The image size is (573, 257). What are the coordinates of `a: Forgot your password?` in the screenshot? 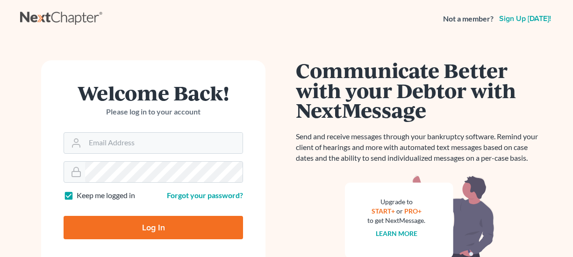 It's located at (205, 195).